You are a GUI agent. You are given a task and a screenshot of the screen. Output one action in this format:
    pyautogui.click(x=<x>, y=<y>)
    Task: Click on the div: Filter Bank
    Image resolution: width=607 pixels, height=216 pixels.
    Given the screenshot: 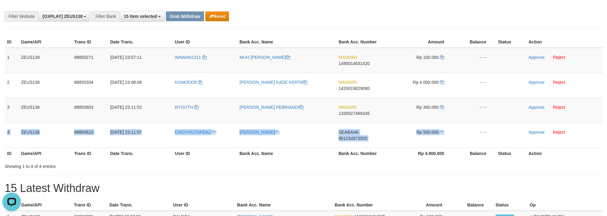 What is the action you would take?
    pyautogui.click(x=106, y=16)
    